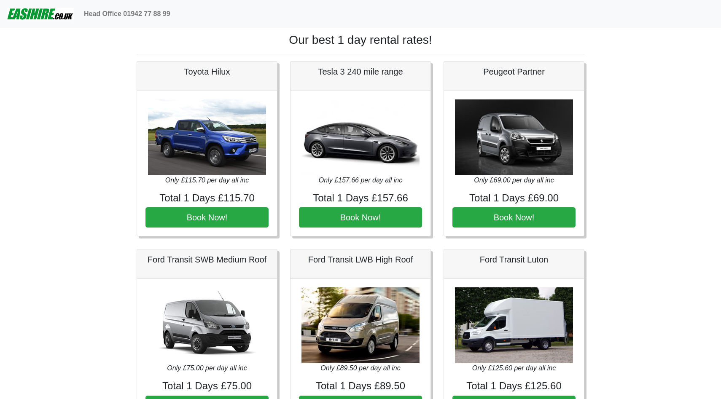 Image resolution: width=721 pixels, height=399 pixels. I want to click on b: Head Office 01942 77 88 99, so click(127, 13).